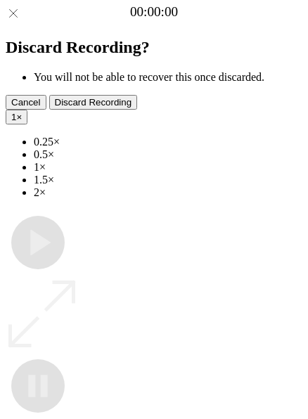 This screenshot has width=308, height=419. Describe the element at coordinates (16, 117) in the screenshot. I see `button: 1×` at that location.